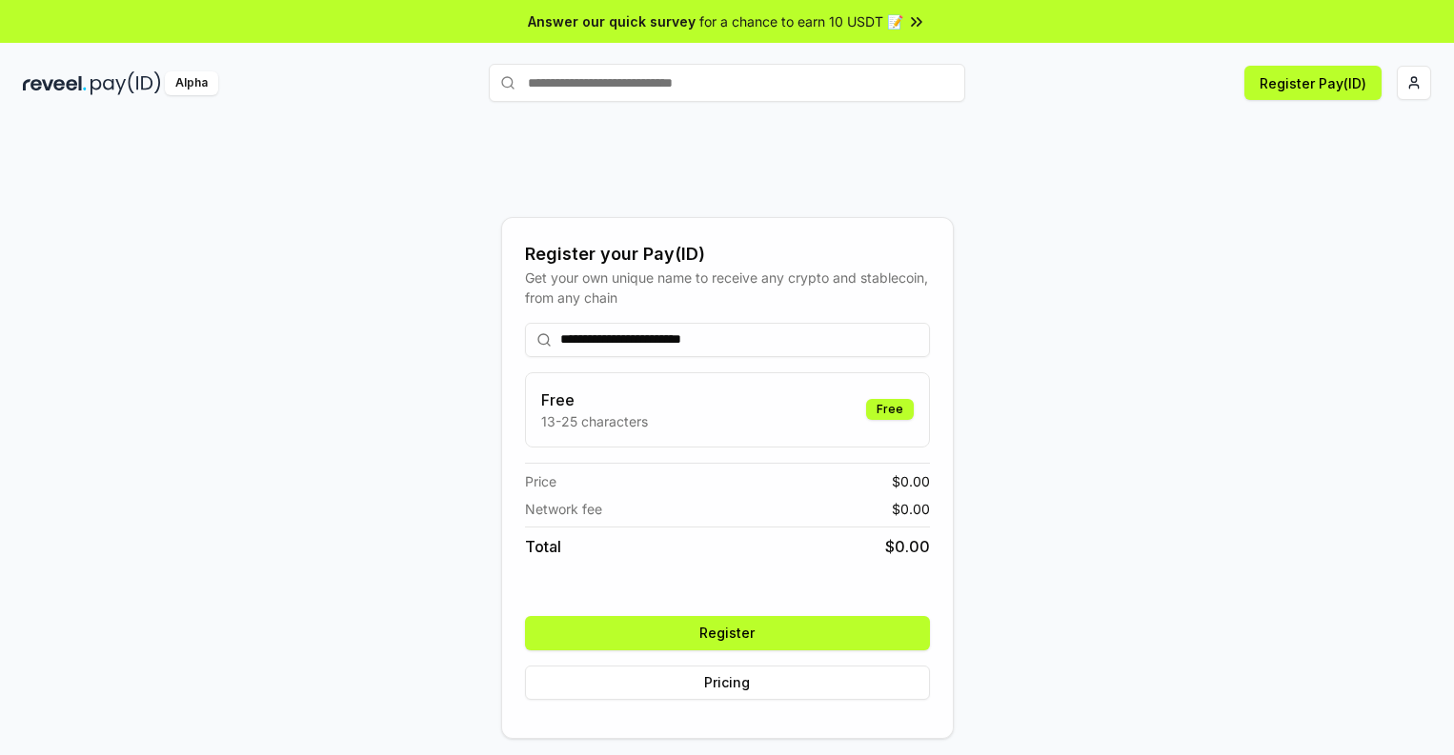 This screenshot has height=755, width=1454. What do you see at coordinates (727, 683) in the screenshot?
I see `button: Pricing` at bounding box center [727, 683].